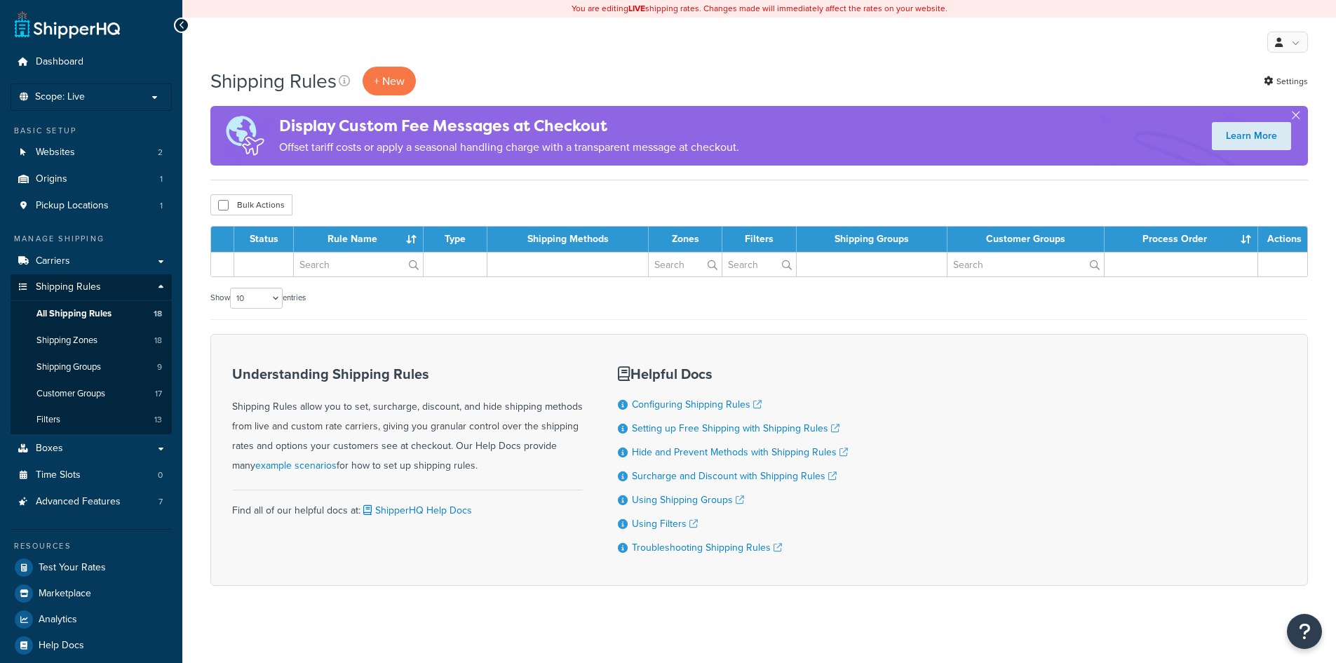  Describe the element at coordinates (416, 510) in the screenshot. I see `a: ShipperHQ Help Docs` at that location.